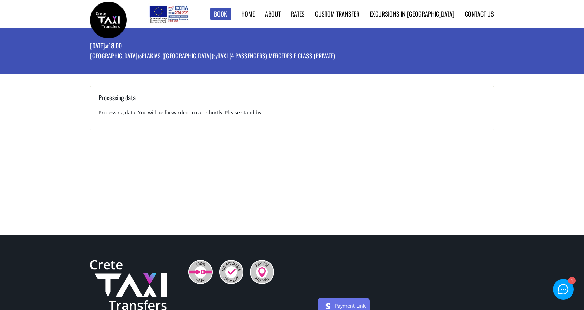 The width and height of the screenshot is (584, 310). I want to click on img: e-bannersEUERDF180X90.jpg, so click(169, 14).